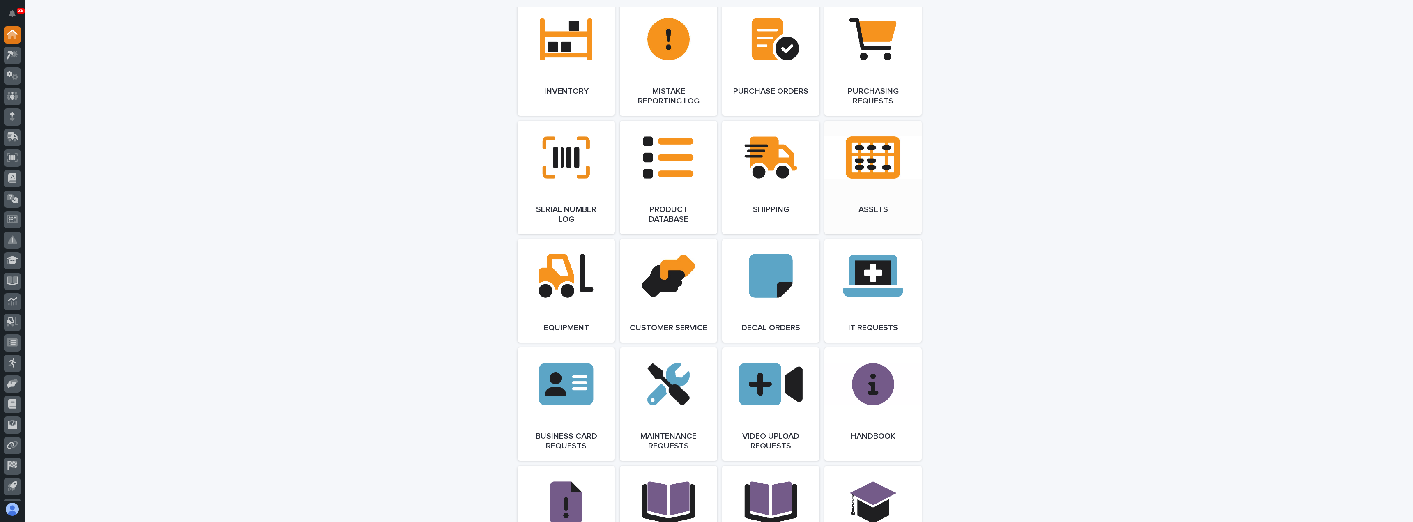 This screenshot has width=1413, height=522. Describe the element at coordinates (12, 14) in the screenshot. I see `button: Notifications` at that location.